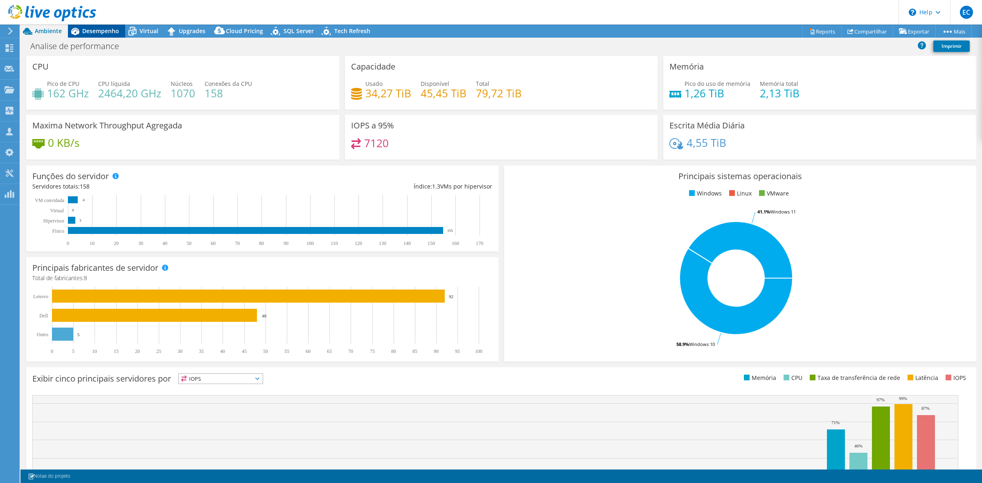 The height and width of the screenshot is (483, 982). I want to click on tspan: Windows 11, so click(783, 212).